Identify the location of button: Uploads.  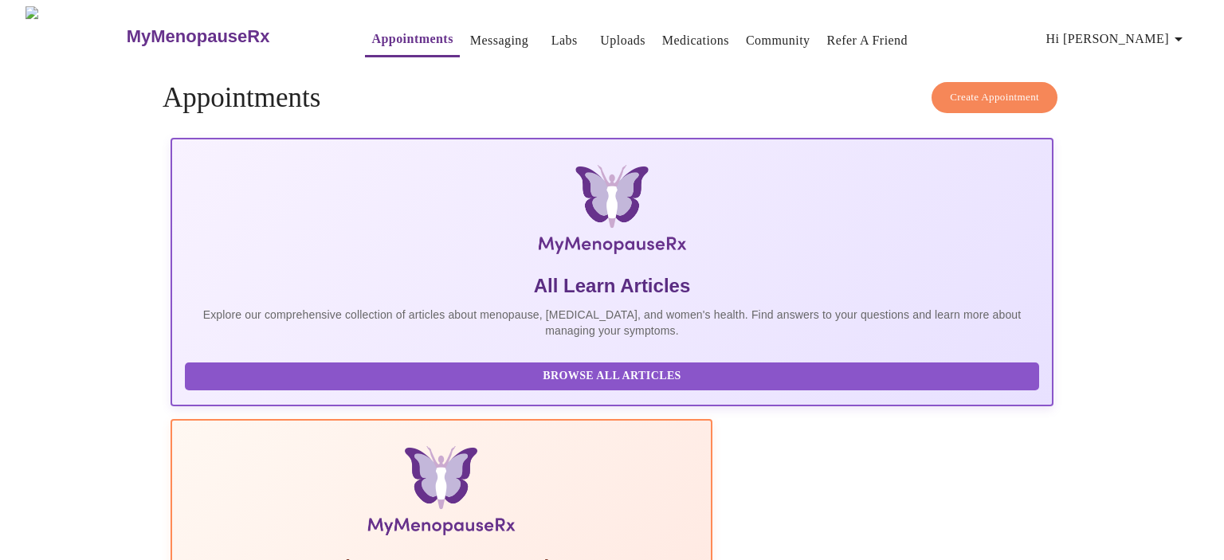
(622, 41).